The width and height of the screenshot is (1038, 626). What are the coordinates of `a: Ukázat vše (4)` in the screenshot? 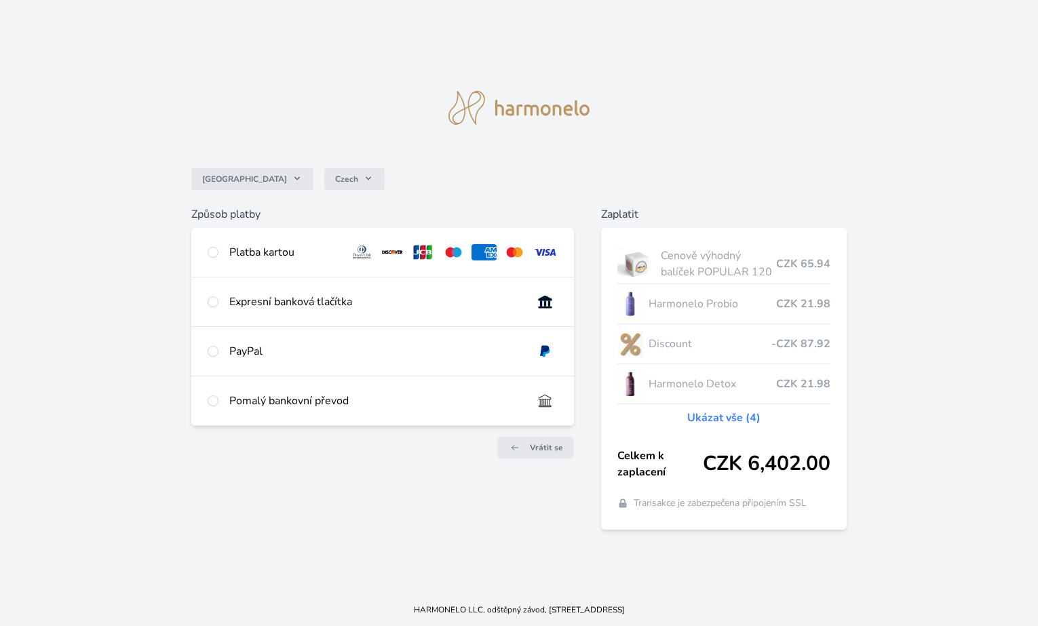 It's located at (724, 418).